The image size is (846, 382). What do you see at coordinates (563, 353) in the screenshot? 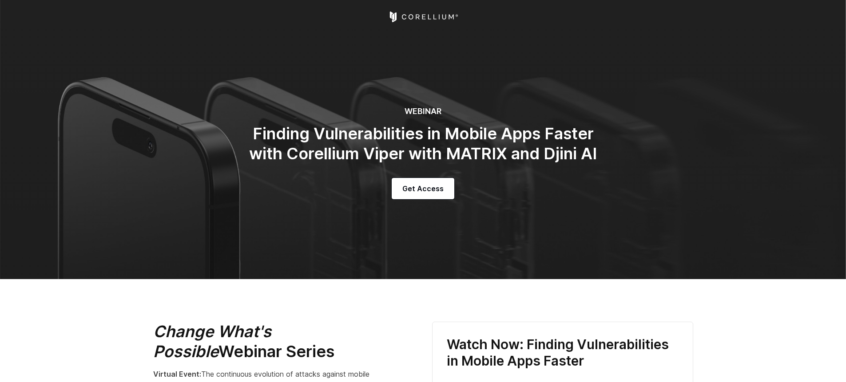
I see `h3: Watch Now: Finding Vulnerabilities in Mobile Apps Faster` at bounding box center [563, 353].